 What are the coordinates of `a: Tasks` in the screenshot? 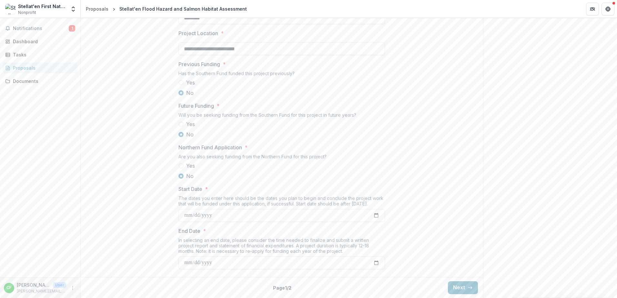 It's located at (40, 55).